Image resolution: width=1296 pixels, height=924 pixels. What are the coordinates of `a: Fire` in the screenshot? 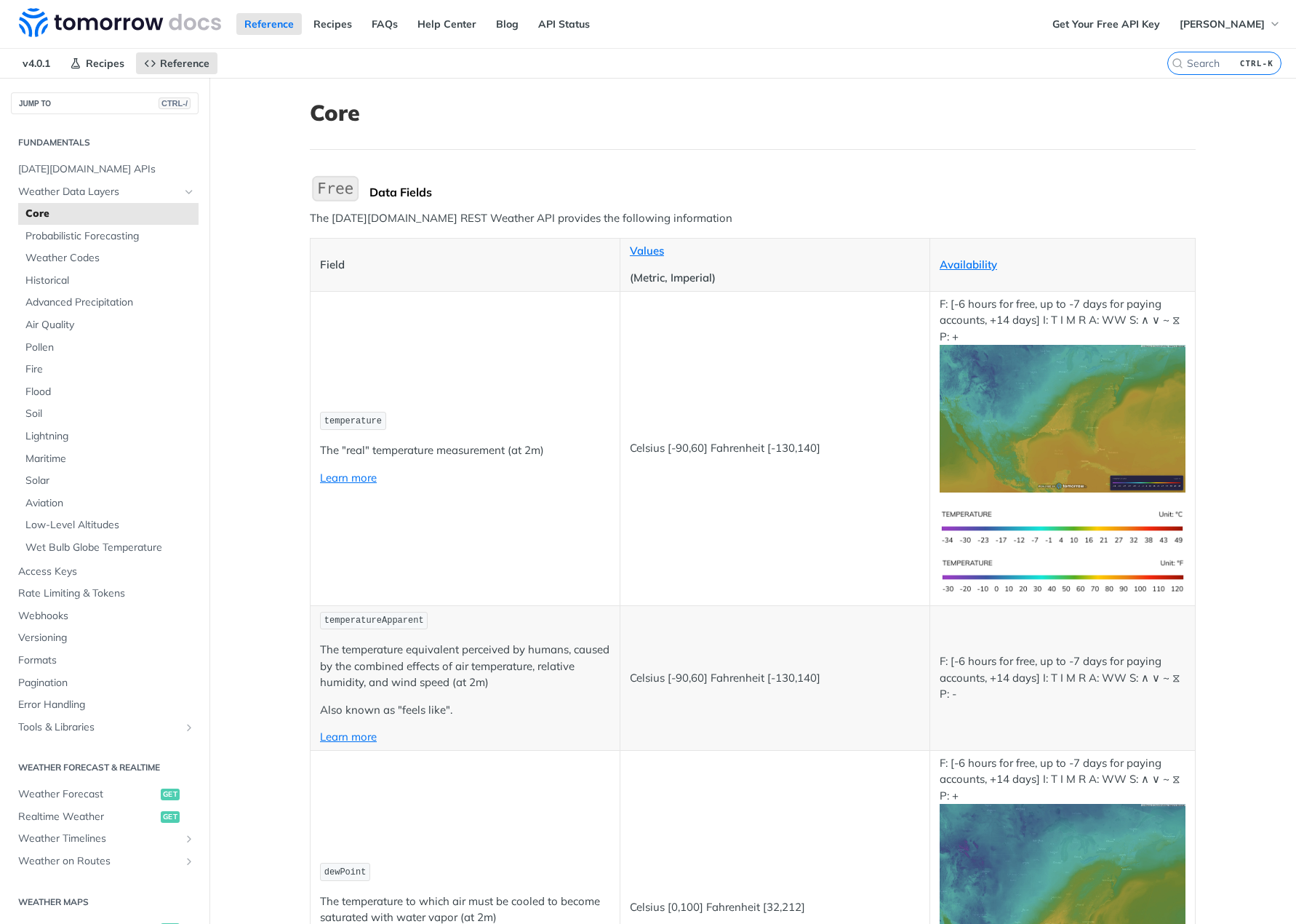 It's located at (109, 369).